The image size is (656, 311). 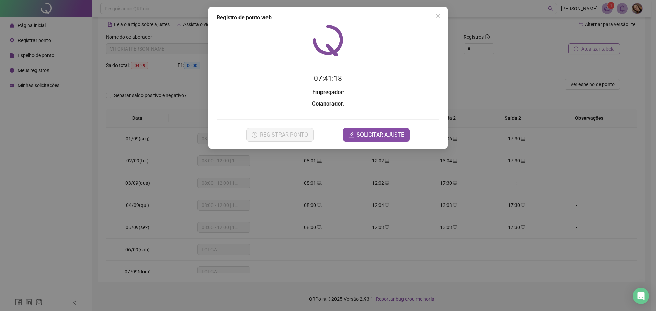 What do you see at coordinates (280, 135) in the screenshot?
I see `button: REGISTRAR PONTO` at bounding box center [280, 135].